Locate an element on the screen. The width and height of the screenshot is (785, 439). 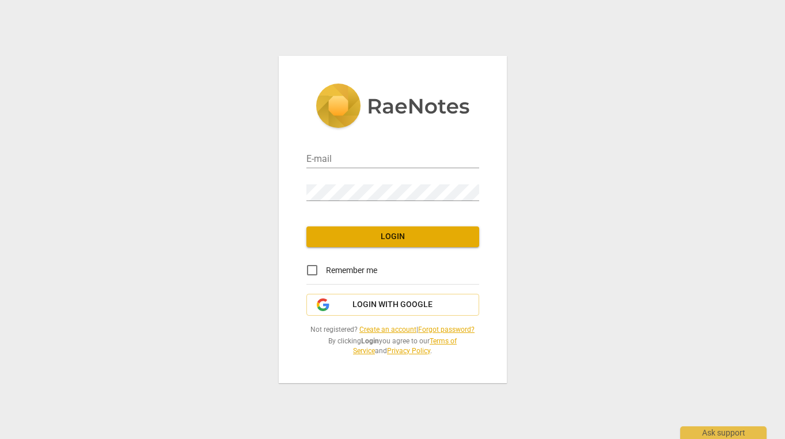
a: Forgot password? is located at coordinates (446, 329).